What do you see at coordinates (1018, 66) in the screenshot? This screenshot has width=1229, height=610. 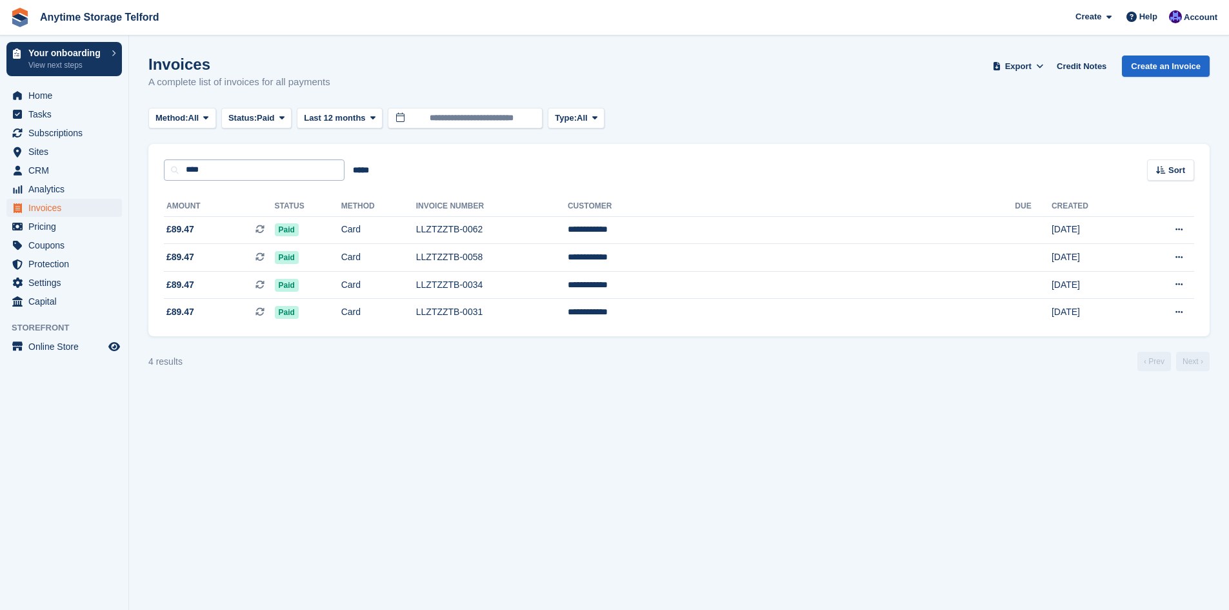 I see `button: Export` at bounding box center [1018, 66].